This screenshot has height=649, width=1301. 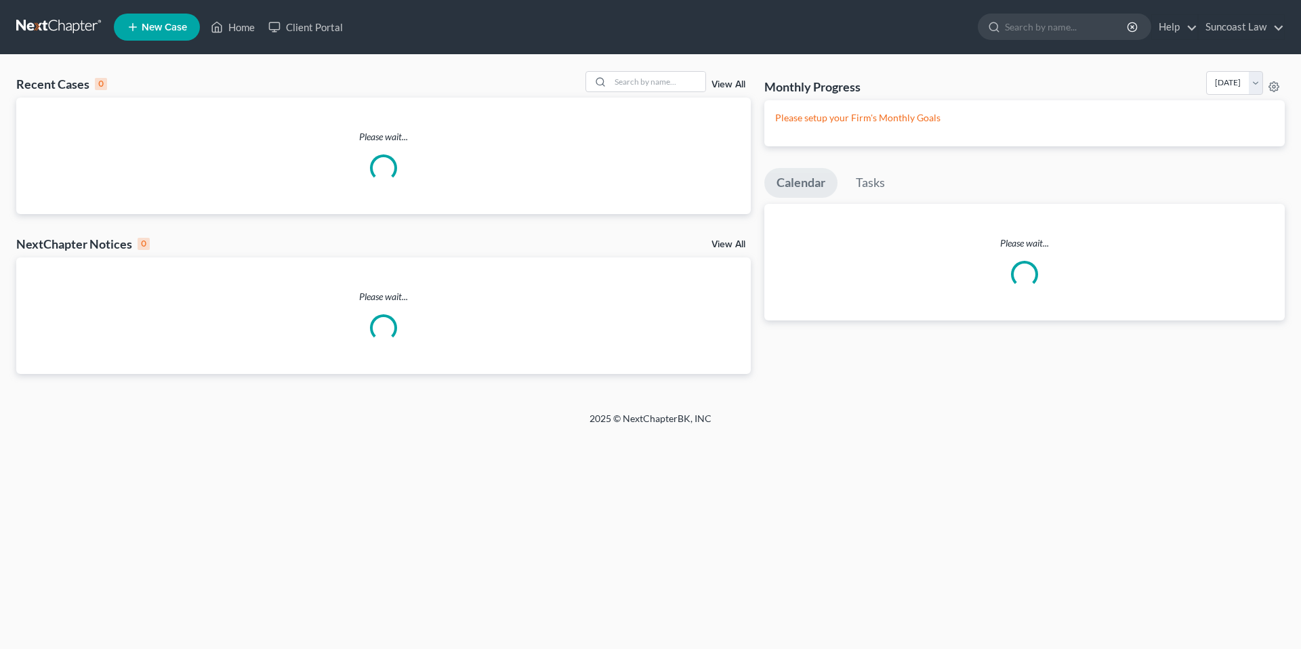 What do you see at coordinates (164, 27) in the screenshot?
I see `span: New Case` at bounding box center [164, 27].